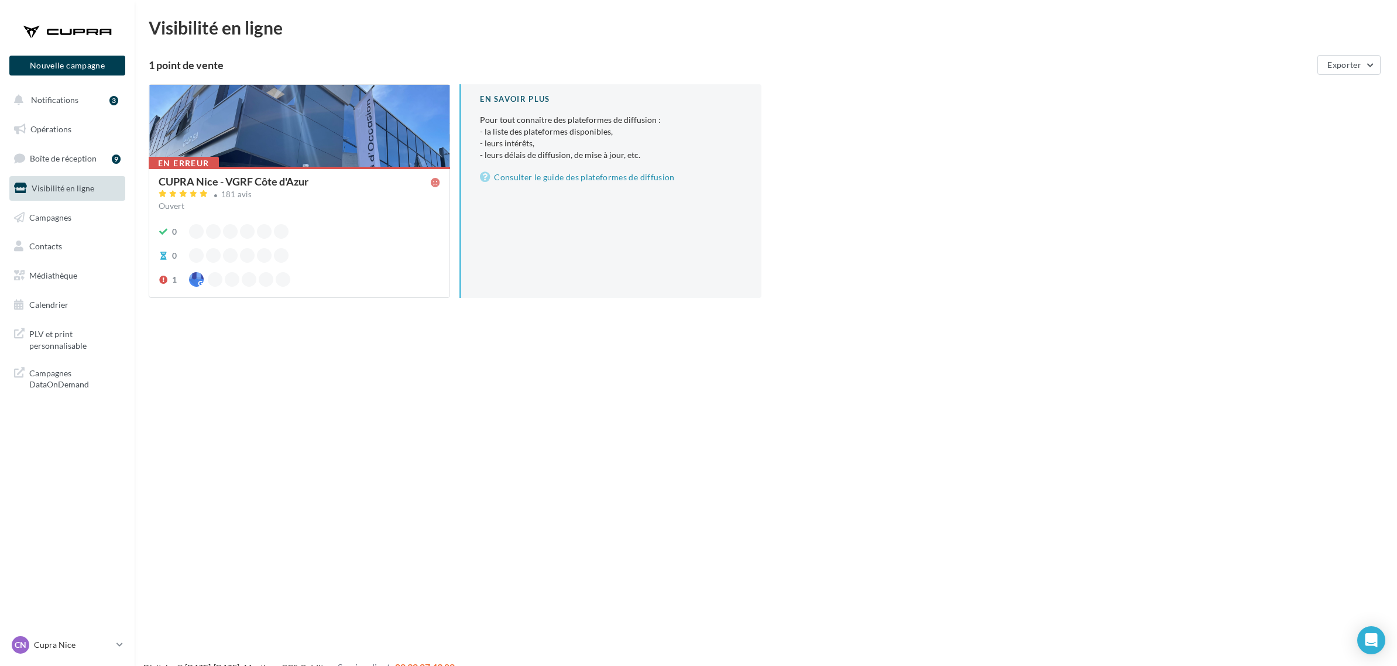  What do you see at coordinates (171, 205) in the screenshot?
I see `span: Ouvert` at bounding box center [171, 205].